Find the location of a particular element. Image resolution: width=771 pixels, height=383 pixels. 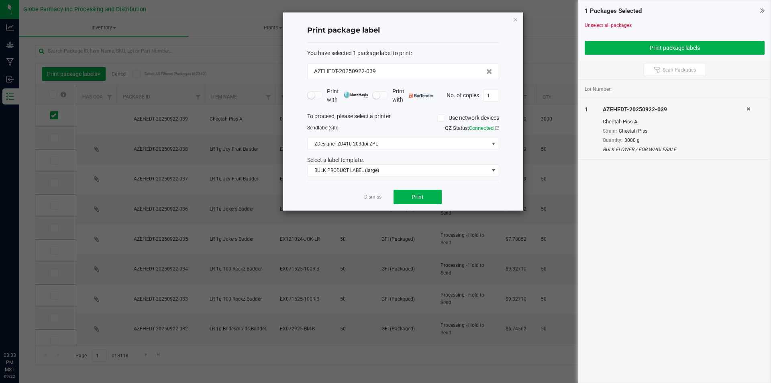

span: ZDesigner ZD410-203dpi ZPL is located at coordinates (398, 144).